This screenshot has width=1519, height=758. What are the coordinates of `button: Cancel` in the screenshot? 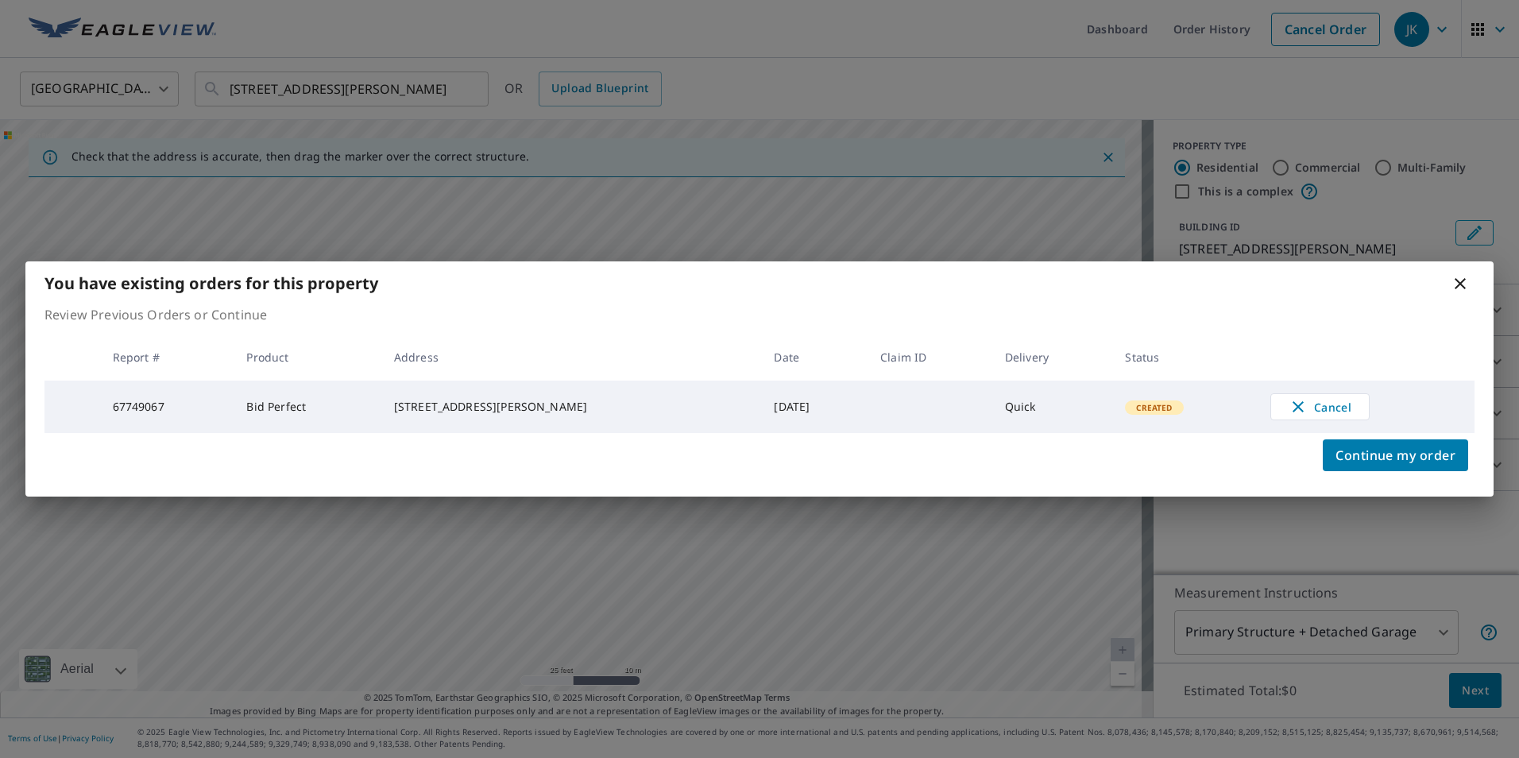 It's located at (1320, 407).